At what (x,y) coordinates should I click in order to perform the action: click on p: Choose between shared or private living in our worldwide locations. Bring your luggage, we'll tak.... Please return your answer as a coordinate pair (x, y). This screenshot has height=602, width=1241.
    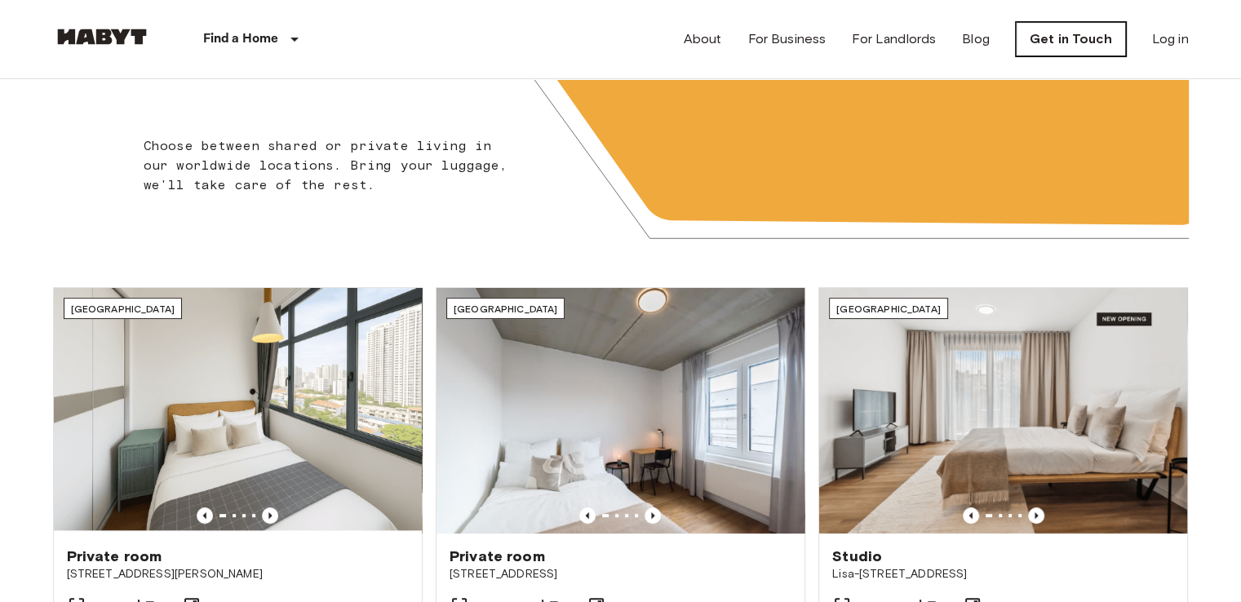
    Looking at the image, I should click on (330, 166).